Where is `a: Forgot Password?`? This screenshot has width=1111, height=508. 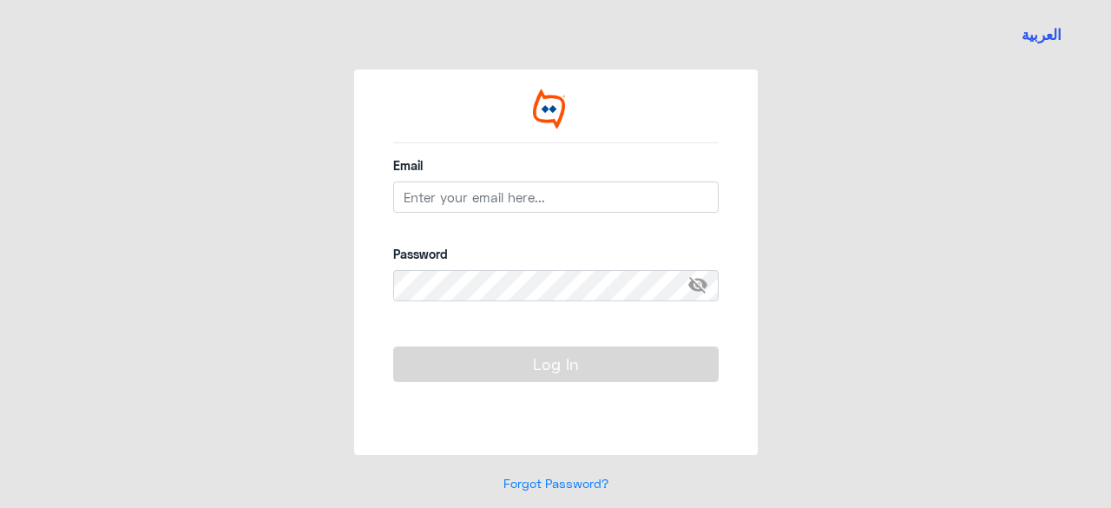
a: Forgot Password? is located at coordinates (555, 482).